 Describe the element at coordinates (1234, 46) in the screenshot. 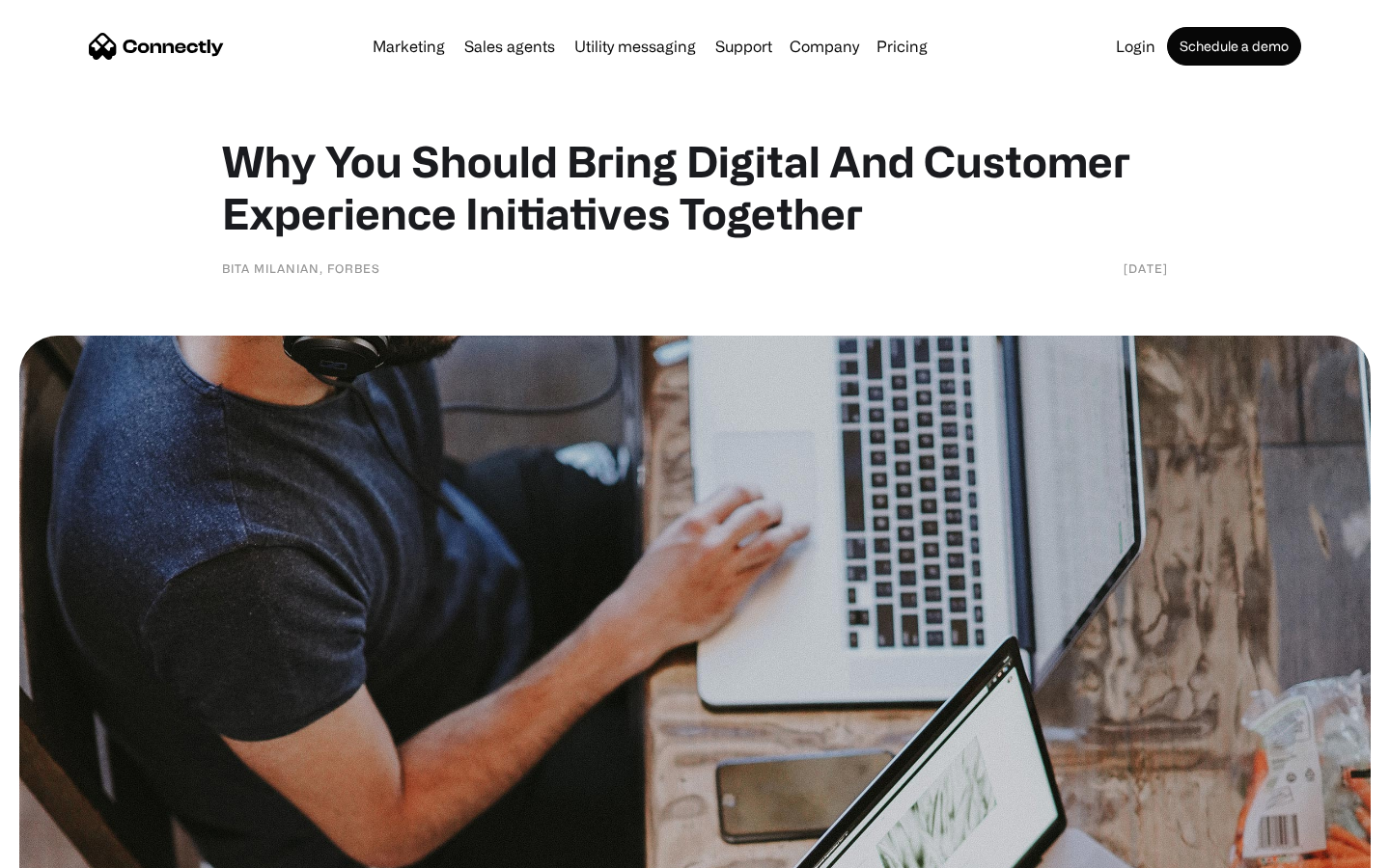

I see `a: Schedule a demo` at that location.